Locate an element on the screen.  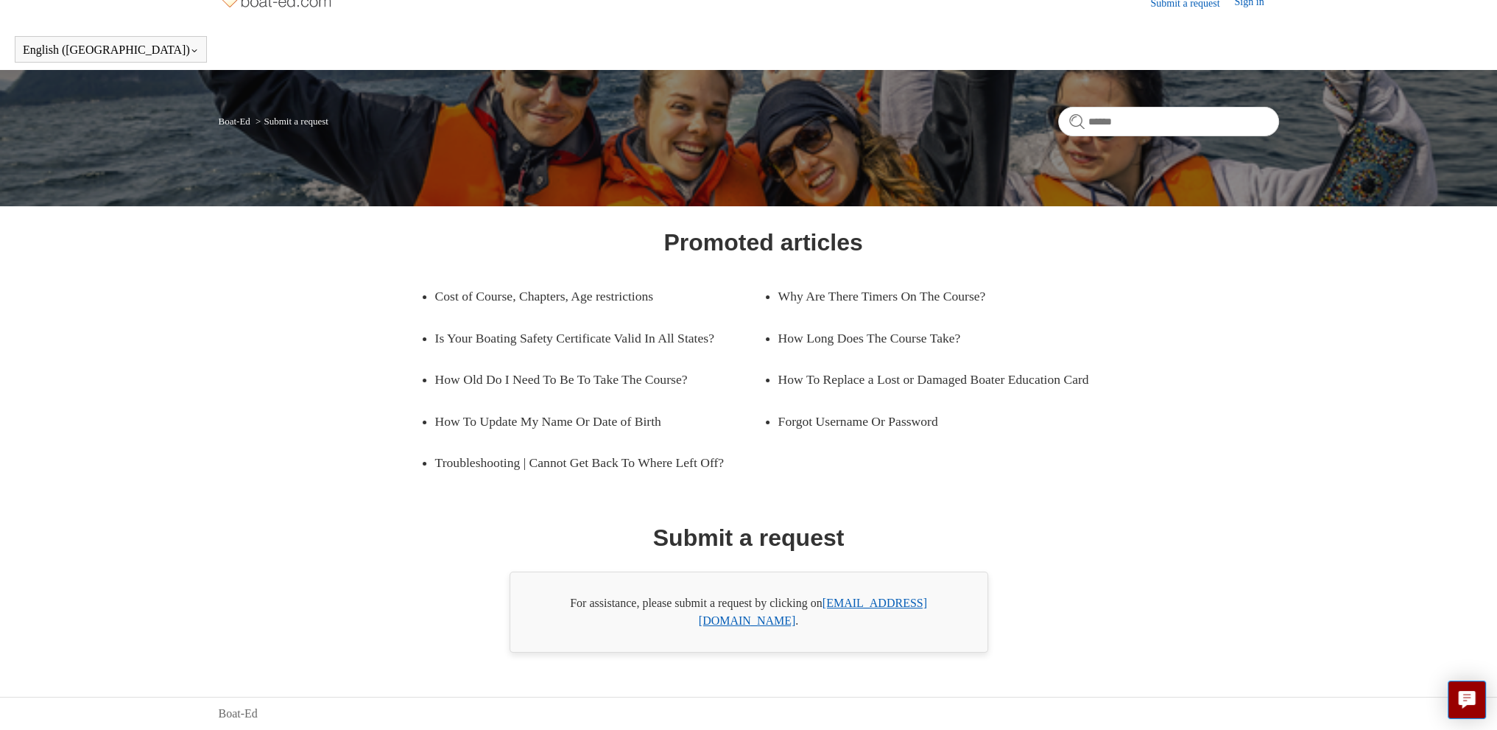
li: Boat-Ed is located at coordinates (236, 121).